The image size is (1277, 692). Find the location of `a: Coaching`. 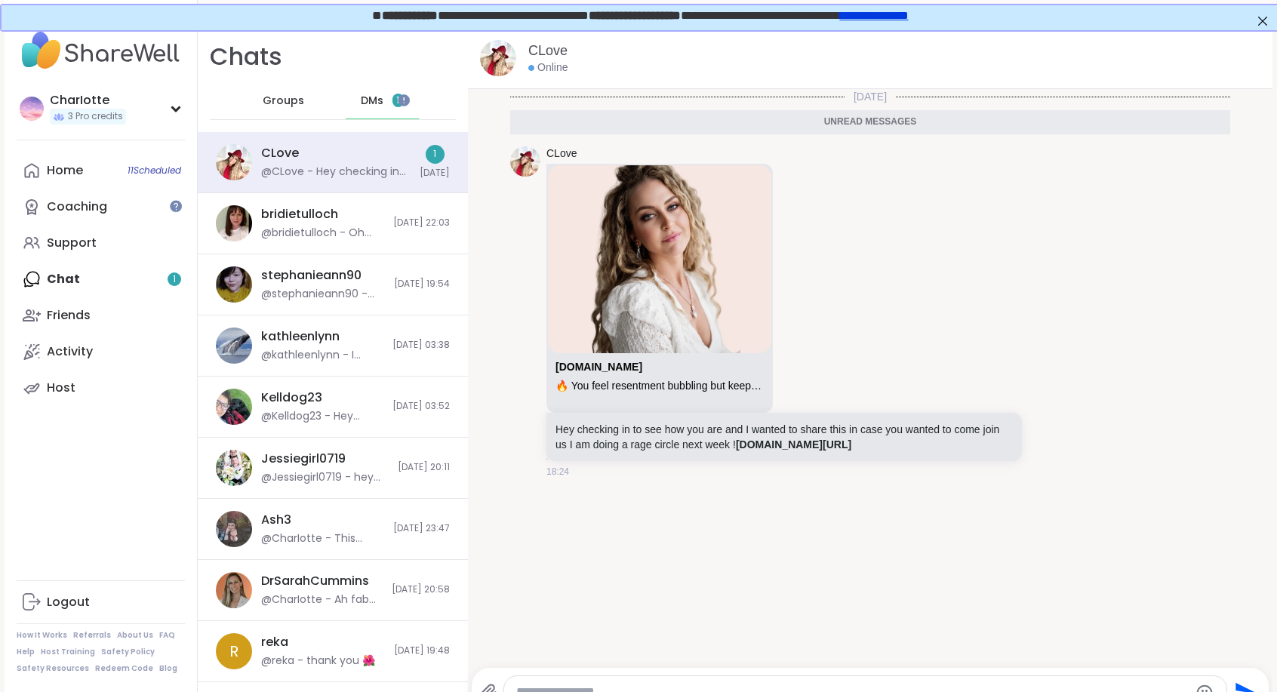

a: Coaching is located at coordinates (100, 207).